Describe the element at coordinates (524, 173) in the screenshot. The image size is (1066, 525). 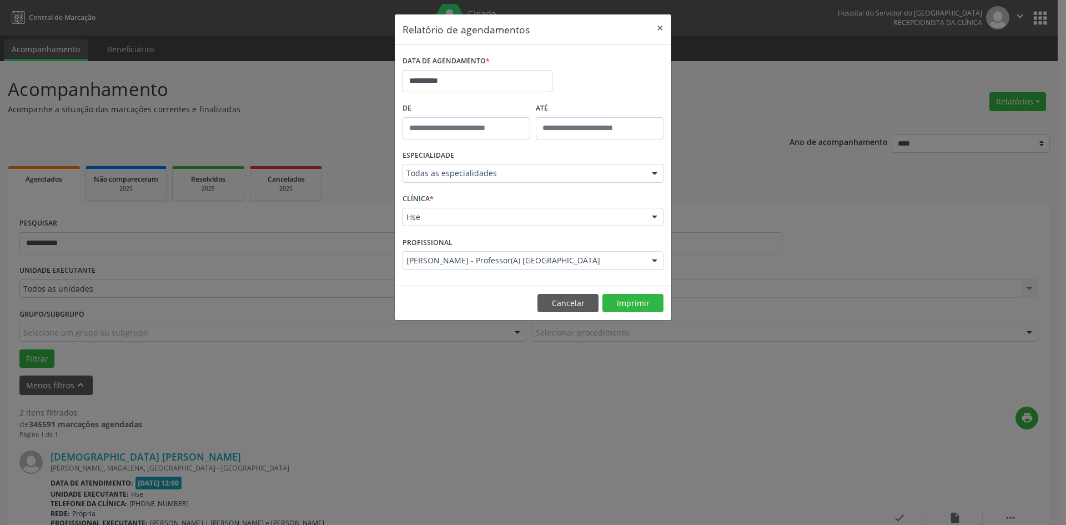
I see `span: Todas as especialidades` at that location.